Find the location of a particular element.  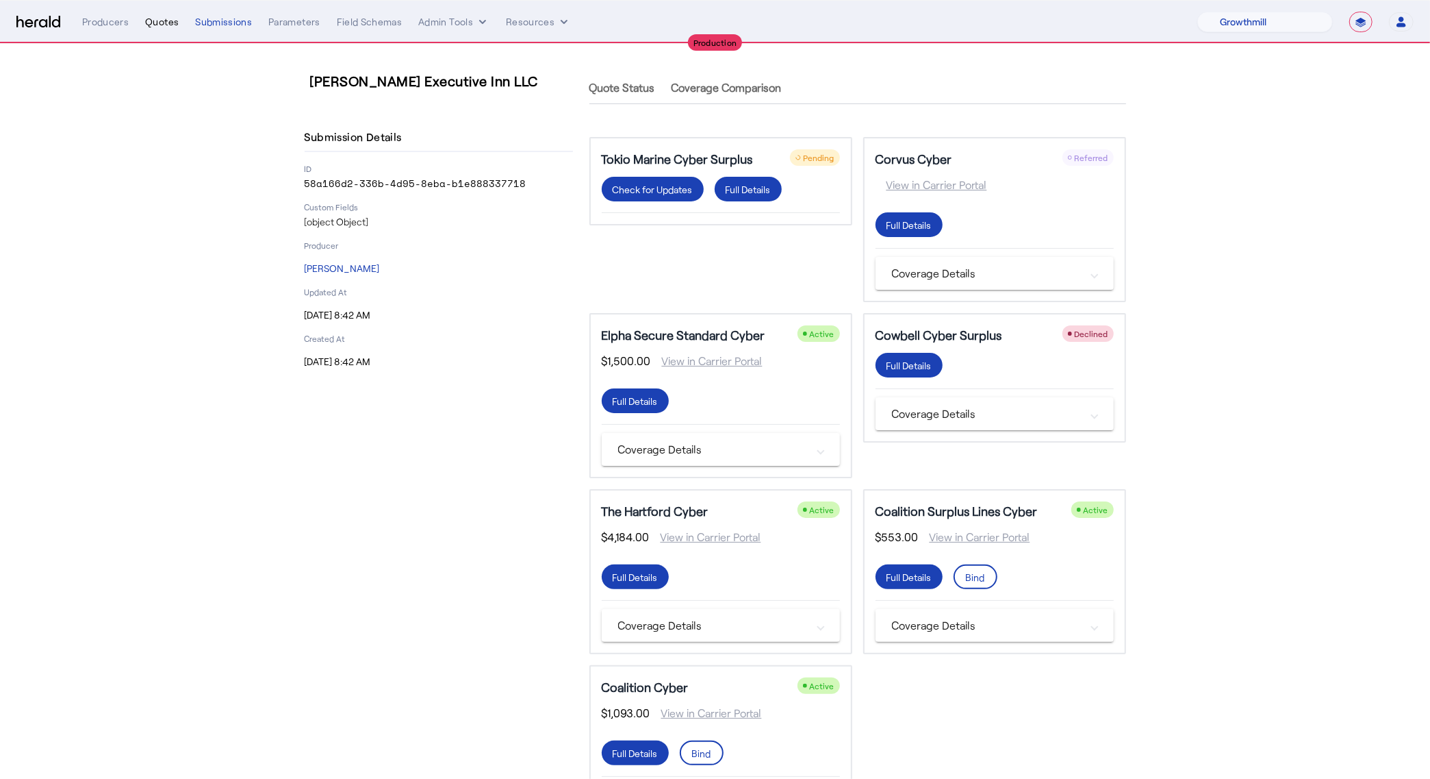

button: Check for Updates is located at coordinates (653, 189).